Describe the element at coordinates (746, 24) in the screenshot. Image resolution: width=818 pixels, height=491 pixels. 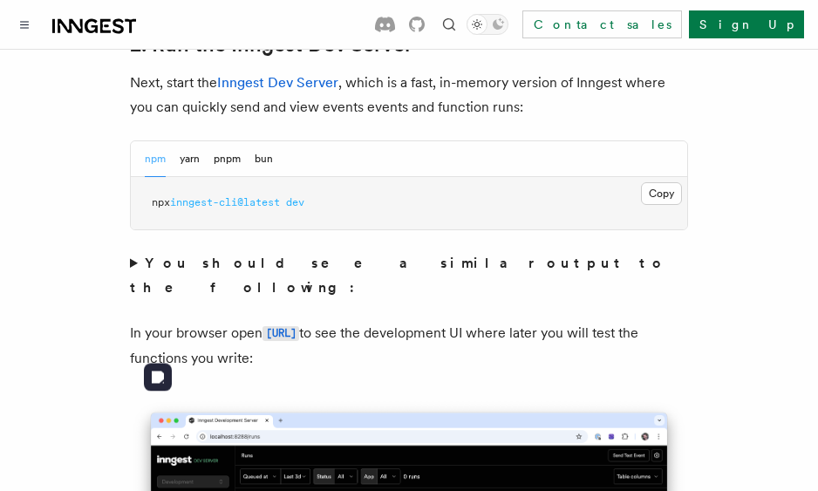
I see `a: Sign Up` at that location.